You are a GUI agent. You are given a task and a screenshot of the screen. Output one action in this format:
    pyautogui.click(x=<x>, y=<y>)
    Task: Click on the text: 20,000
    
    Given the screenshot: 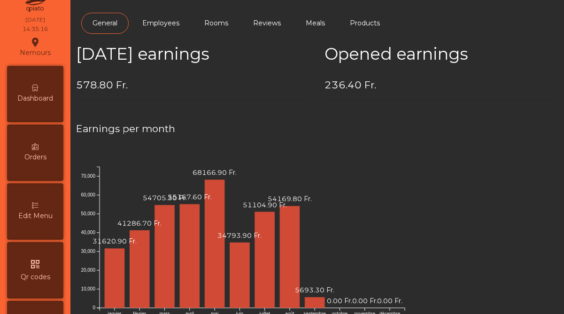 What is the action you would take?
    pyautogui.click(x=88, y=269)
    